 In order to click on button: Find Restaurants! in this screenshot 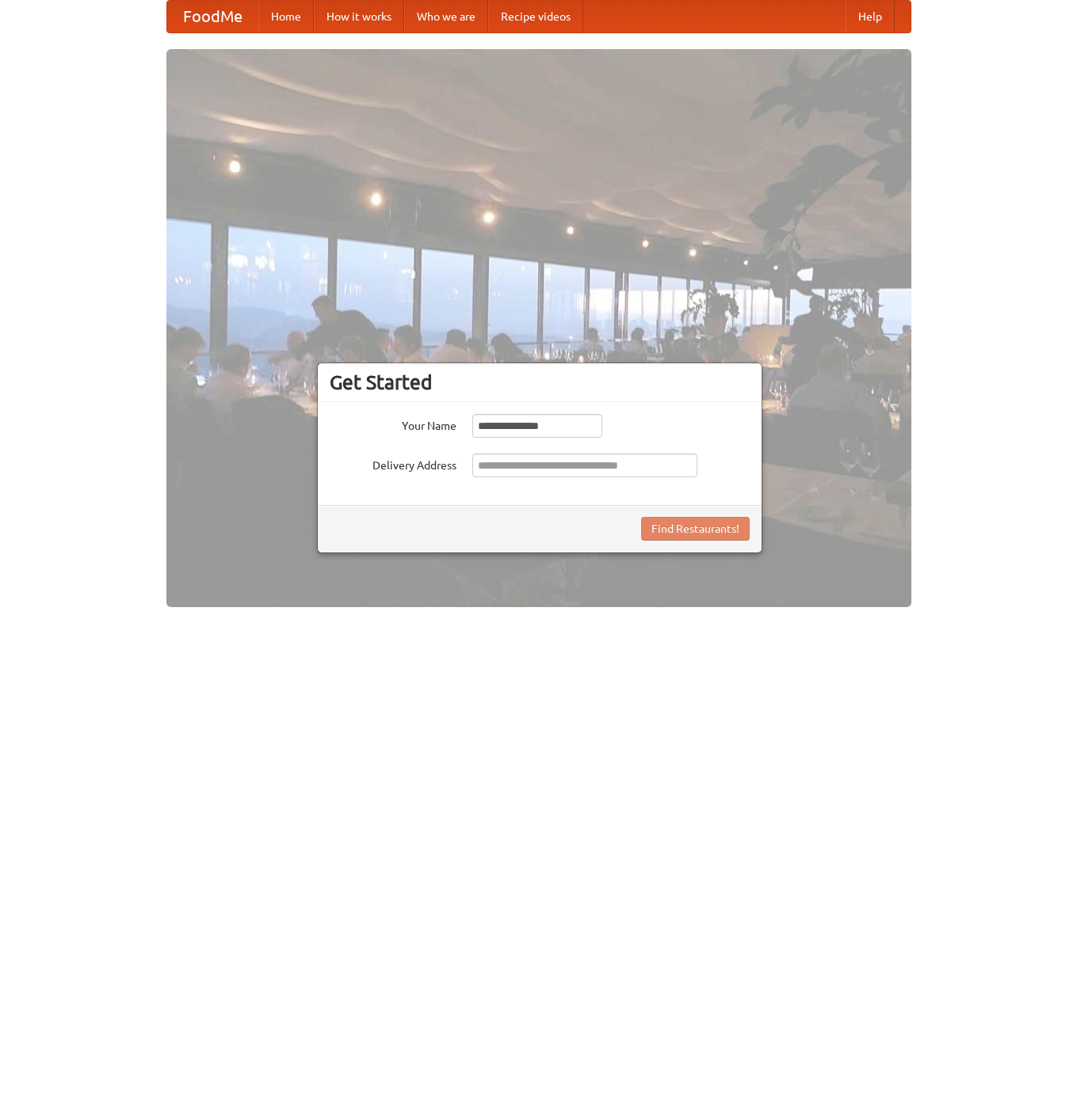, I will do `click(695, 529)`.